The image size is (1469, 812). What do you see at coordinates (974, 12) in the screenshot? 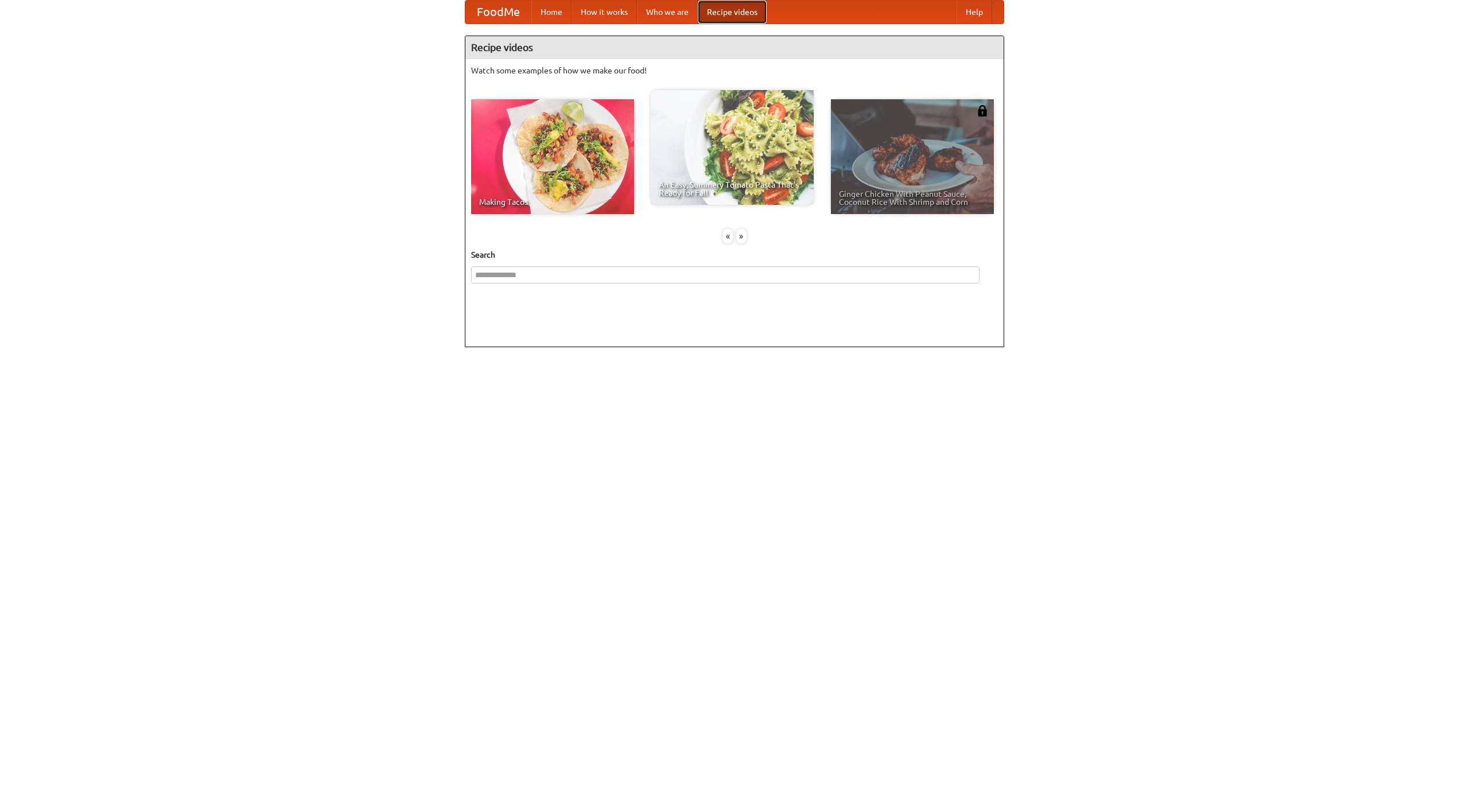
I see `a: Help` at bounding box center [974, 12].